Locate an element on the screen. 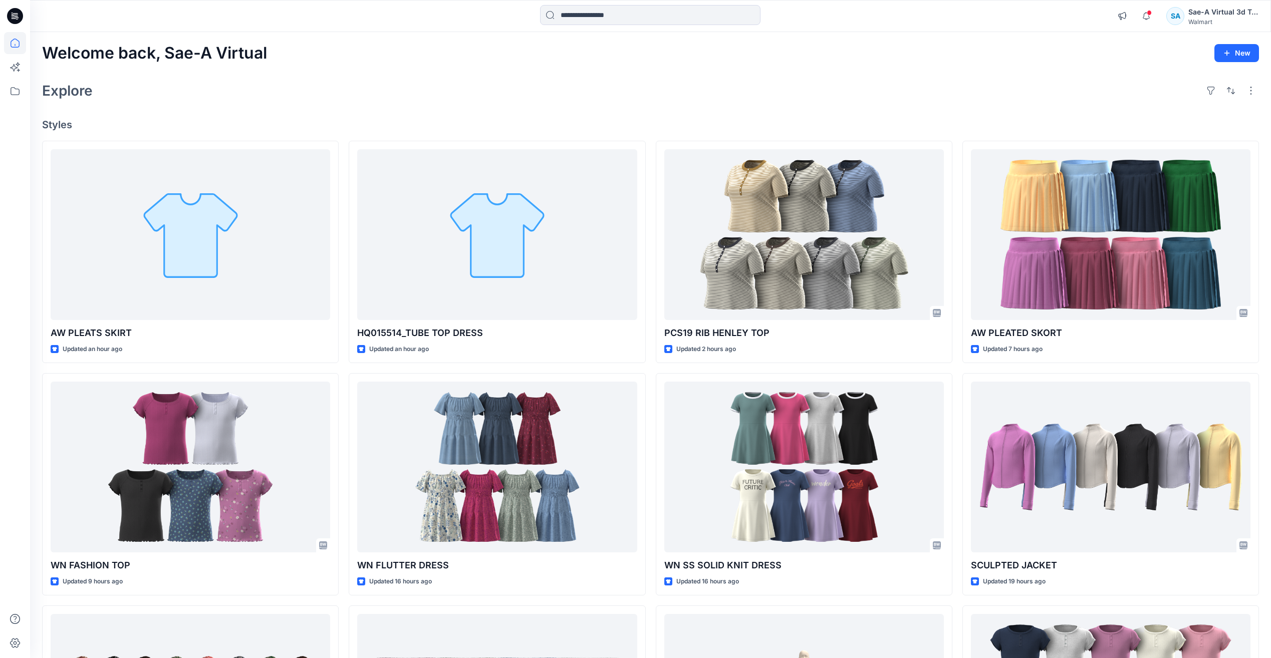 The image size is (1271, 658). p: SCULPTED JACKET is located at coordinates (1111, 566).